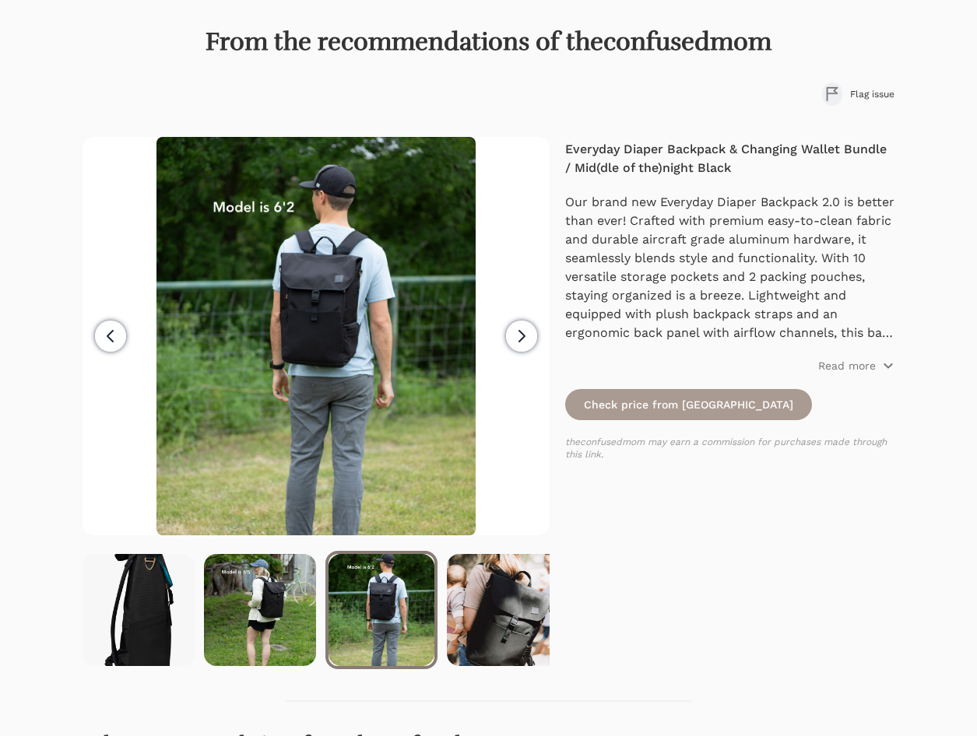  Describe the element at coordinates (729, 159) in the screenshot. I see `h4: Everyday Diaper Backpack & Changing Wallet Bundle / Mid(dle of the)night Black` at that location.